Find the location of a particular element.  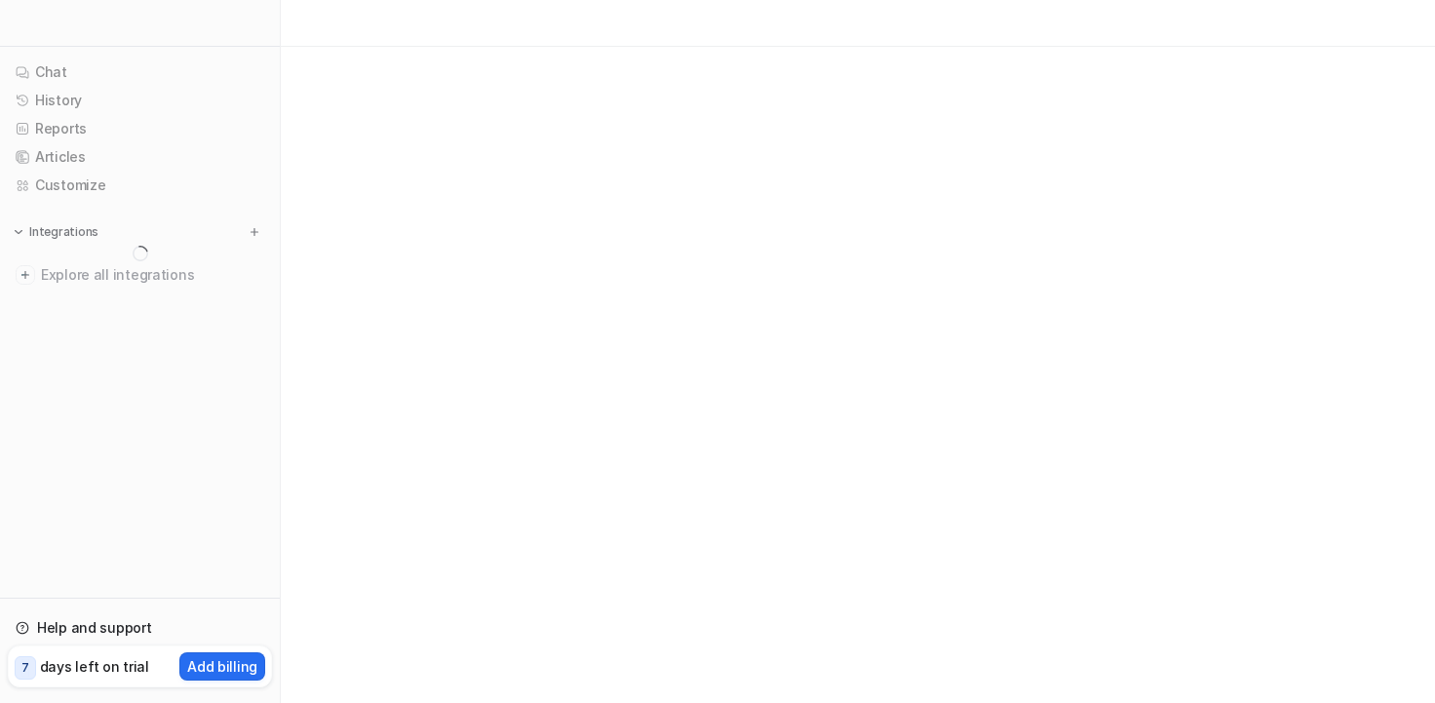

a: Explore all integrations is located at coordinates (139, 275).